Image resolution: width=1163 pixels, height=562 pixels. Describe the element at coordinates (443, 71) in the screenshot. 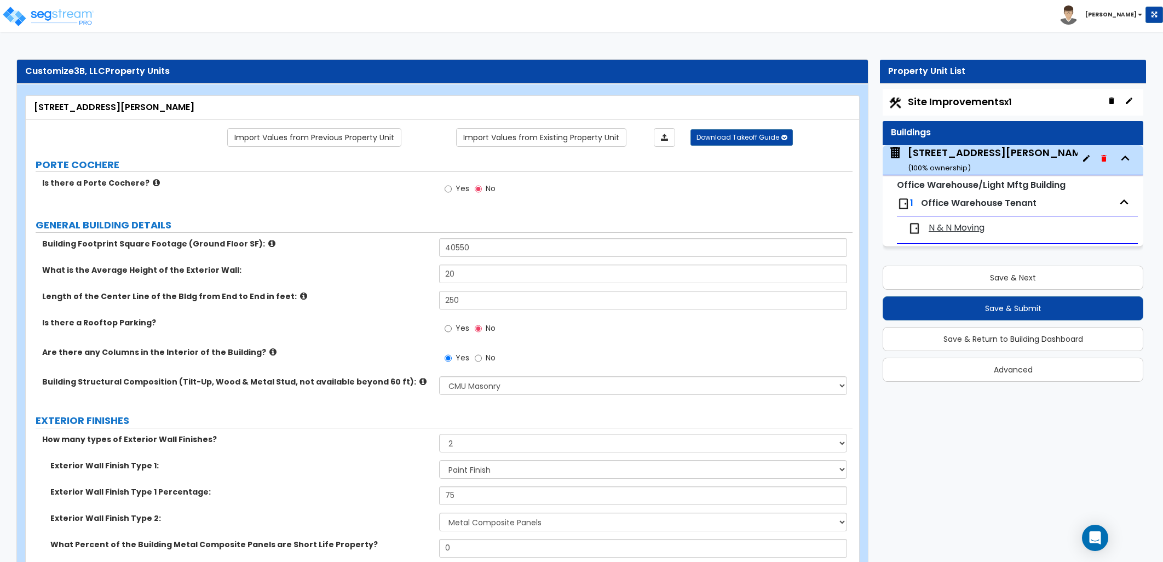

I see `div: Customize Property Units` at that location.